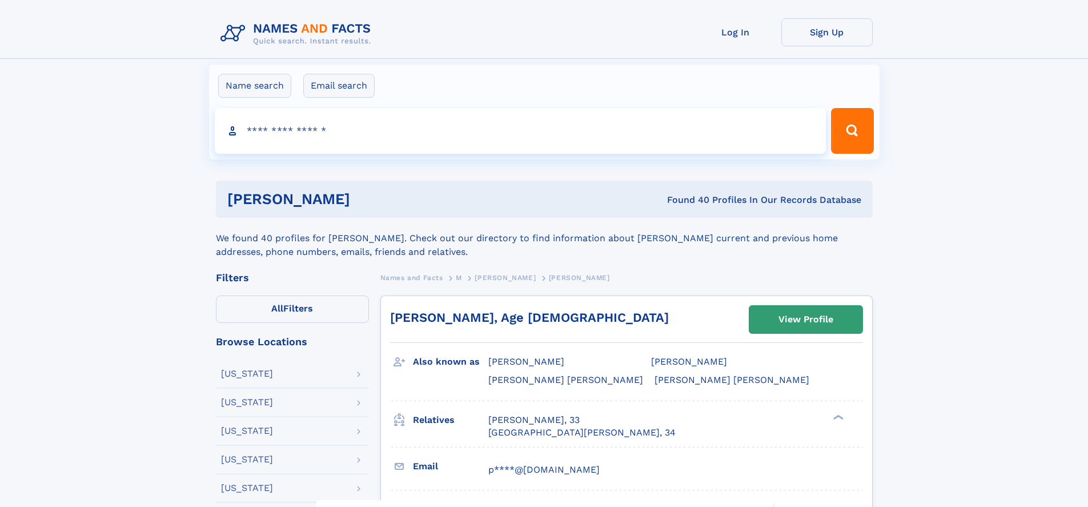  I want to click on span: All, so click(277, 308).